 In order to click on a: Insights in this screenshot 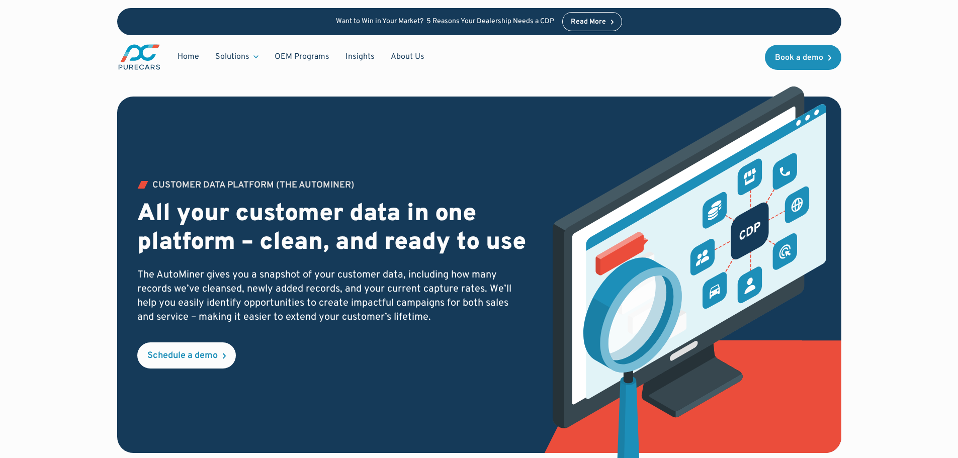, I will do `click(360, 57)`.